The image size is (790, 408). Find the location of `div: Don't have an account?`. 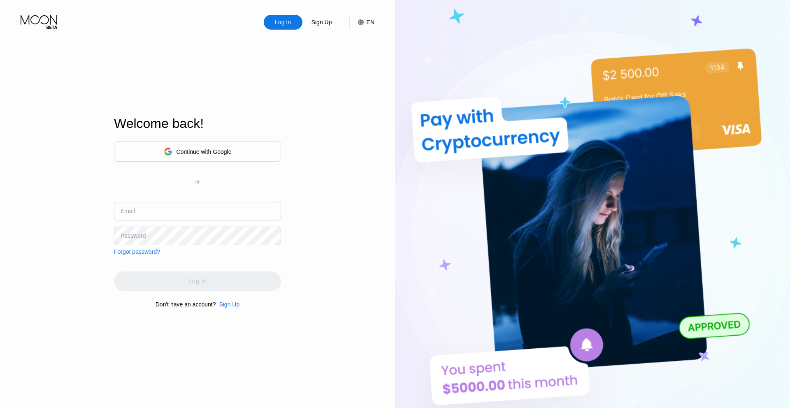

div: Don't have an account? is located at coordinates (185, 304).